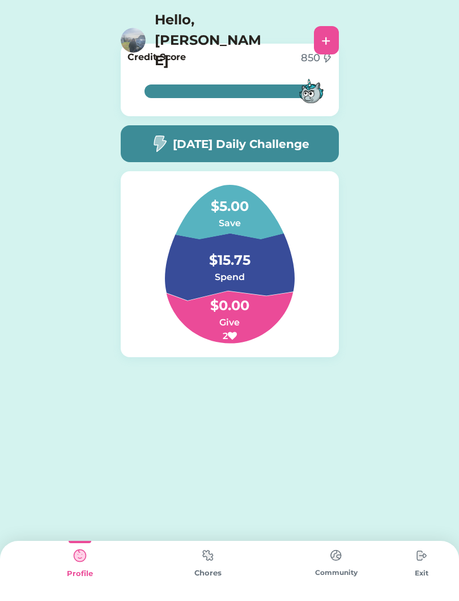 This screenshot has height=601, width=459. I want to click on h6: Spend, so click(230, 277).